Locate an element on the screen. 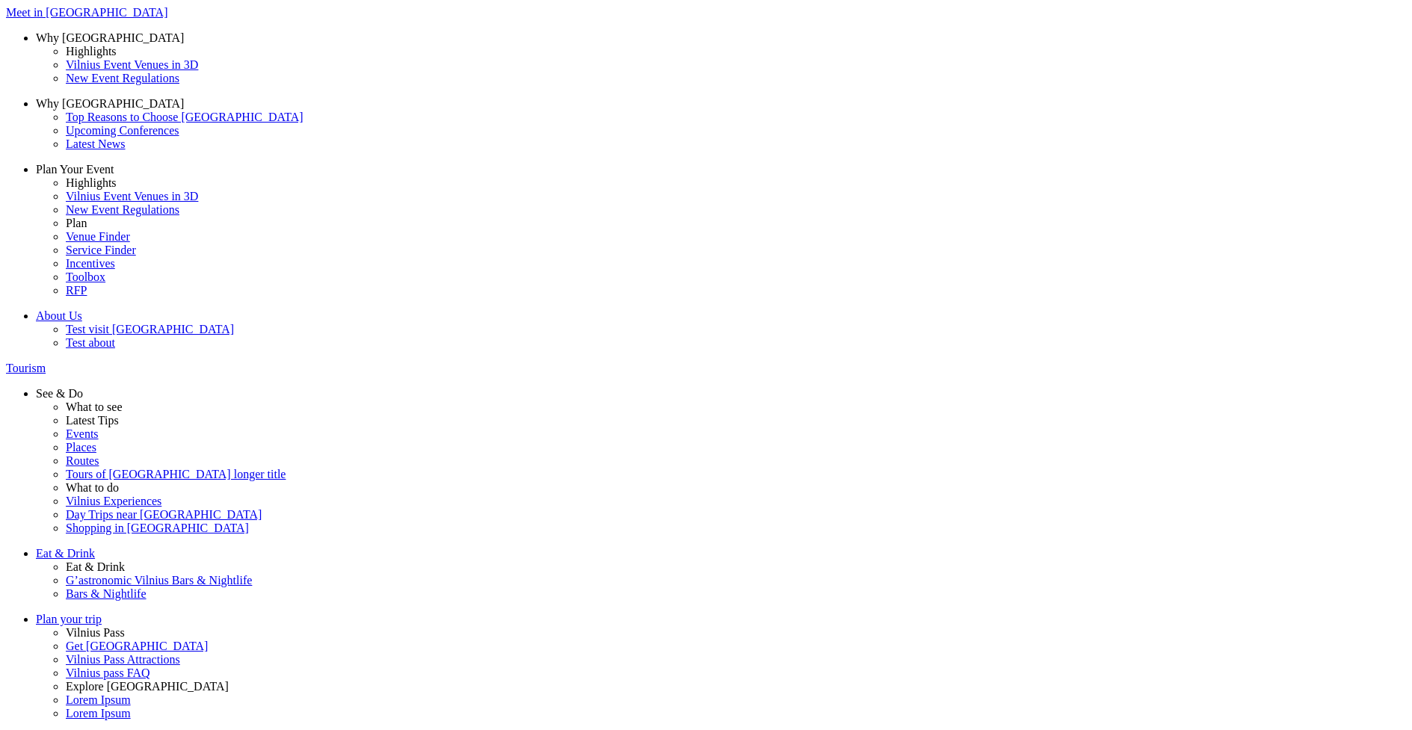 This screenshot has width=1412, height=730. span: Routes is located at coordinates (82, 461).